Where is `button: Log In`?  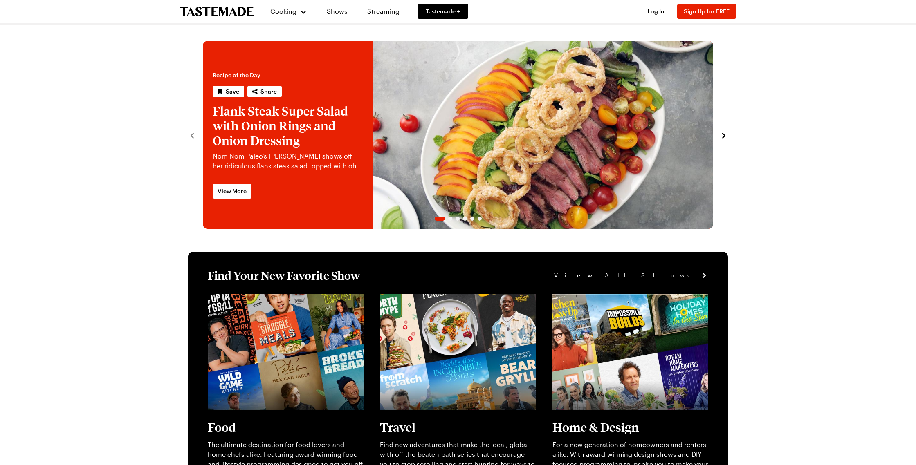
button: Log In is located at coordinates (656, 11).